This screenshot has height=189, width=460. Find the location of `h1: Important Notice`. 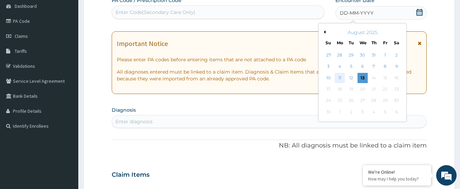

h1: Important Notice is located at coordinates (142, 44).